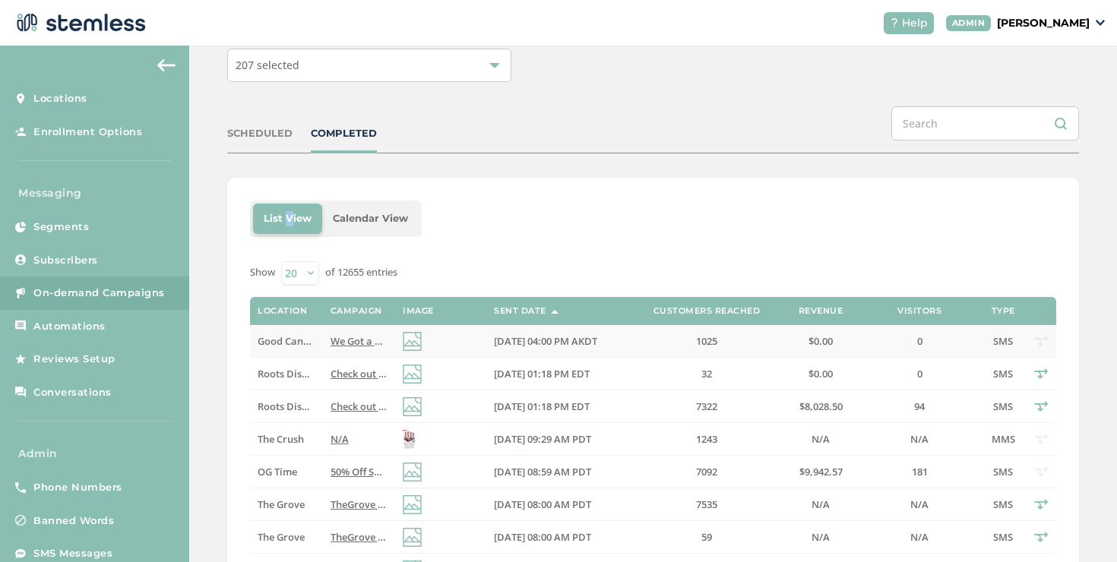  What do you see at coordinates (78, 488) in the screenshot?
I see `span: Phone Numbers` at bounding box center [78, 488].